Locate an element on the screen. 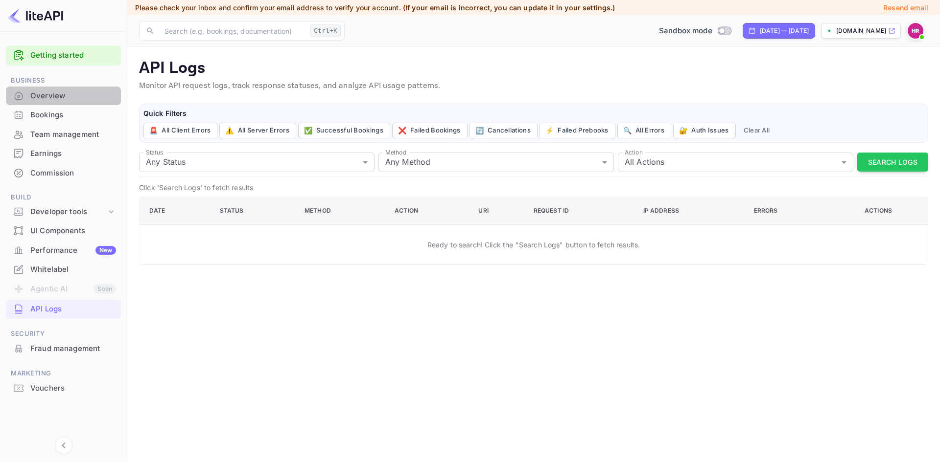 The height and width of the screenshot is (462, 940). a: Earnings is located at coordinates (63, 153).